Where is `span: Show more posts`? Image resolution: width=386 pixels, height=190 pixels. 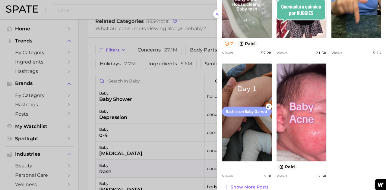 span: Show more posts is located at coordinates (249, 187).